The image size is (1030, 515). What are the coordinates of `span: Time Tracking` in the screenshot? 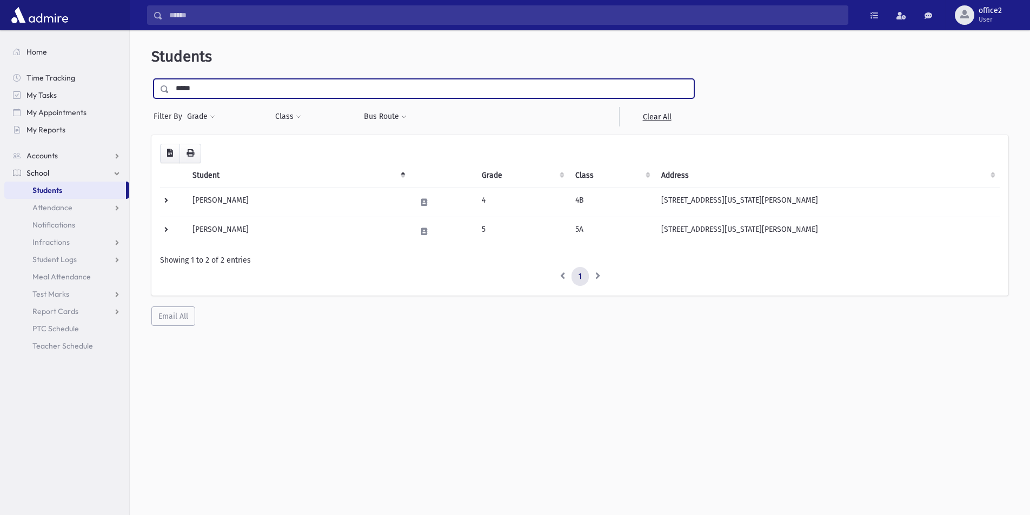 It's located at (51, 78).